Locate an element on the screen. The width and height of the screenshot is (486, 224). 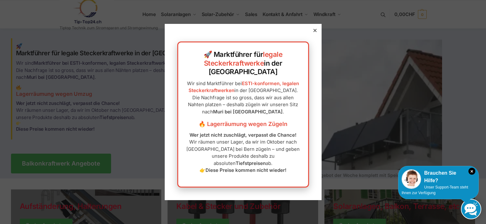
strong: Tiefstpreisen is located at coordinates (250, 163).